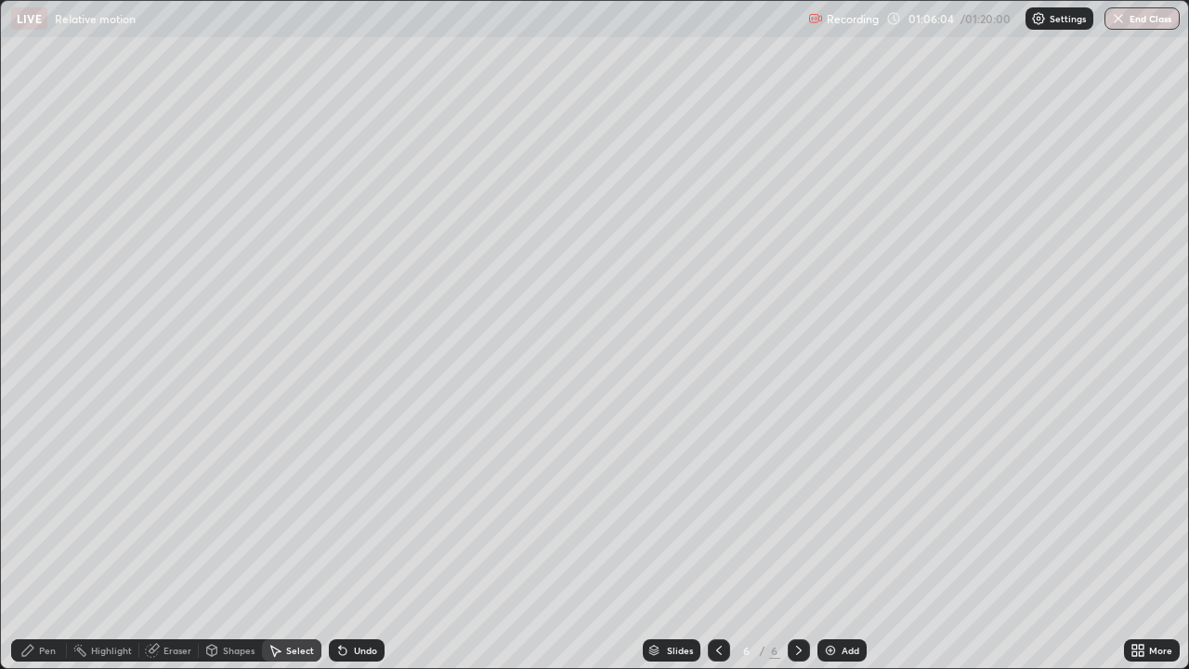  I want to click on img: add-slide-button, so click(830, 650).